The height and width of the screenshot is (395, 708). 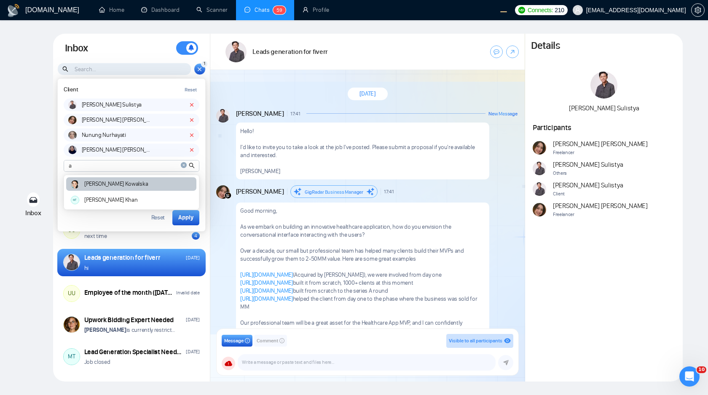 What do you see at coordinates (578, 10) in the screenshot?
I see `span: user` at bounding box center [578, 10].